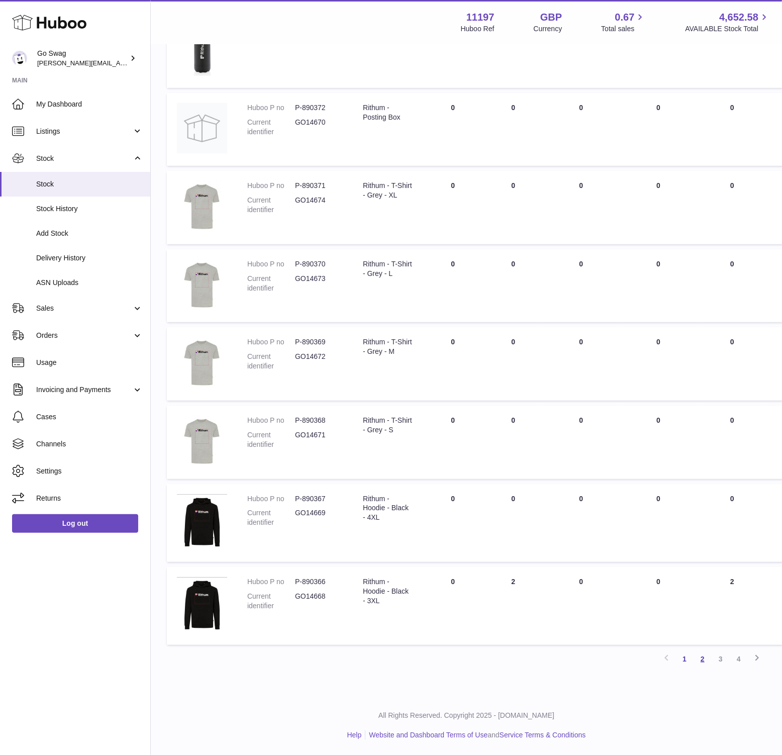 The width and height of the screenshot is (782, 755). What do you see at coordinates (84, 308) in the screenshot?
I see `span: Sales` at bounding box center [84, 308].